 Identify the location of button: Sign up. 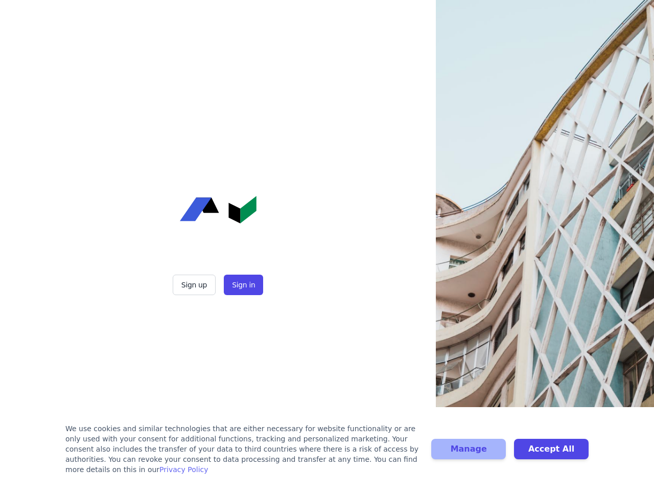
(194, 285).